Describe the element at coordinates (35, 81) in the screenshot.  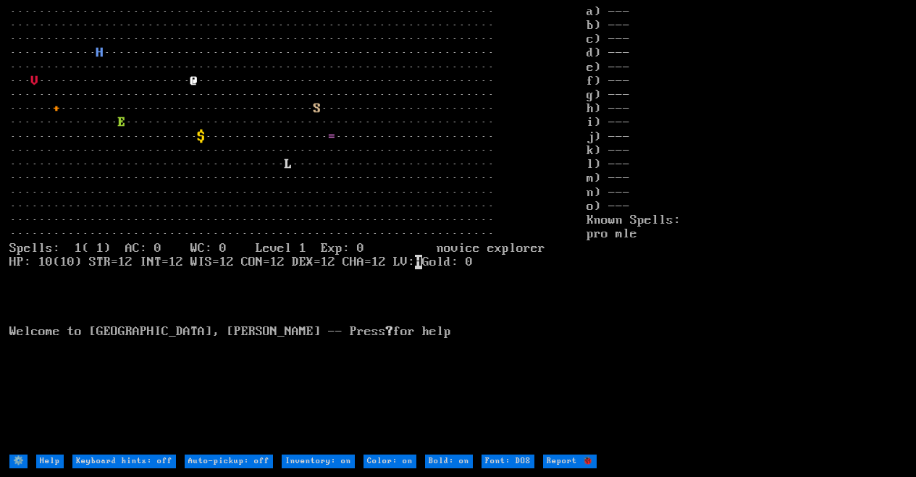
I see `font: V` at that location.